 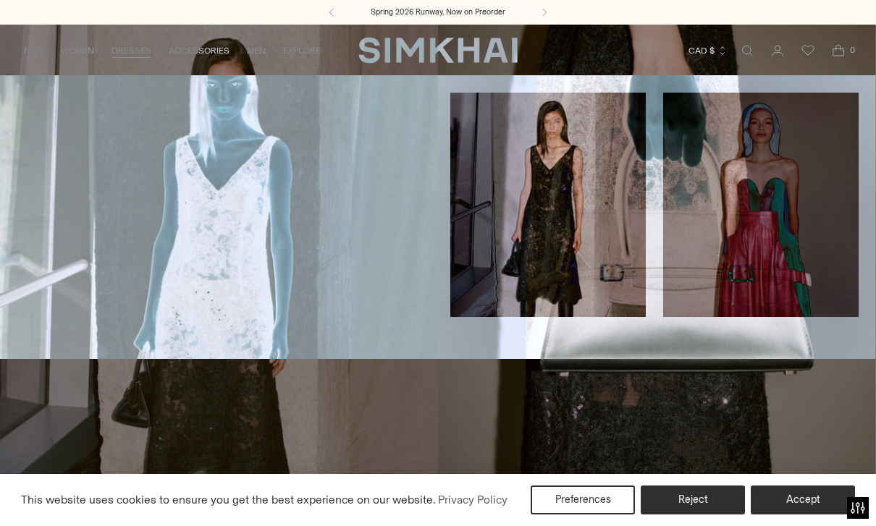 What do you see at coordinates (438, 50) in the screenshot?
I see `a: SIMKHAI` at bounding box center [438, 50].